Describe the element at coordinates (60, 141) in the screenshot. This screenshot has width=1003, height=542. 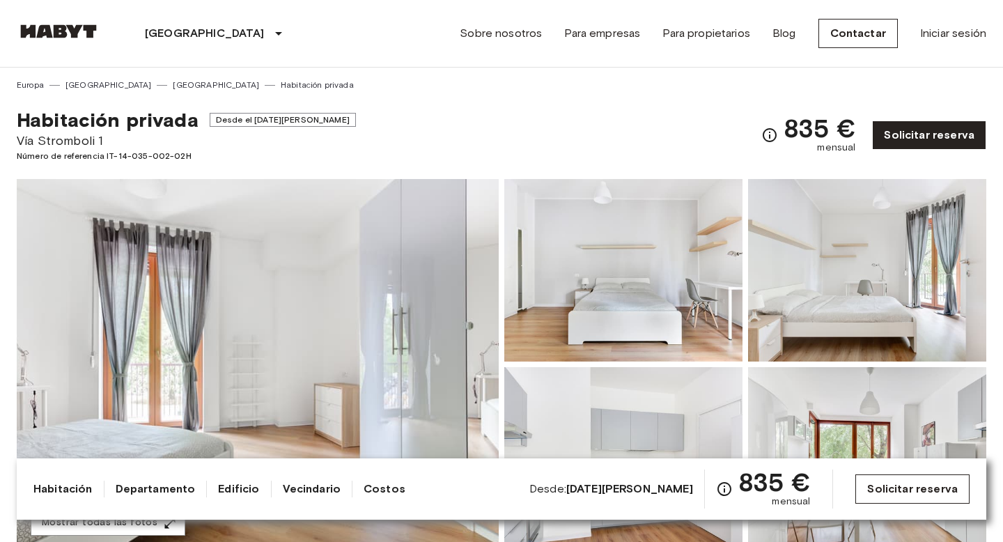
I see `font: Vía Stromboli 1` at that location.